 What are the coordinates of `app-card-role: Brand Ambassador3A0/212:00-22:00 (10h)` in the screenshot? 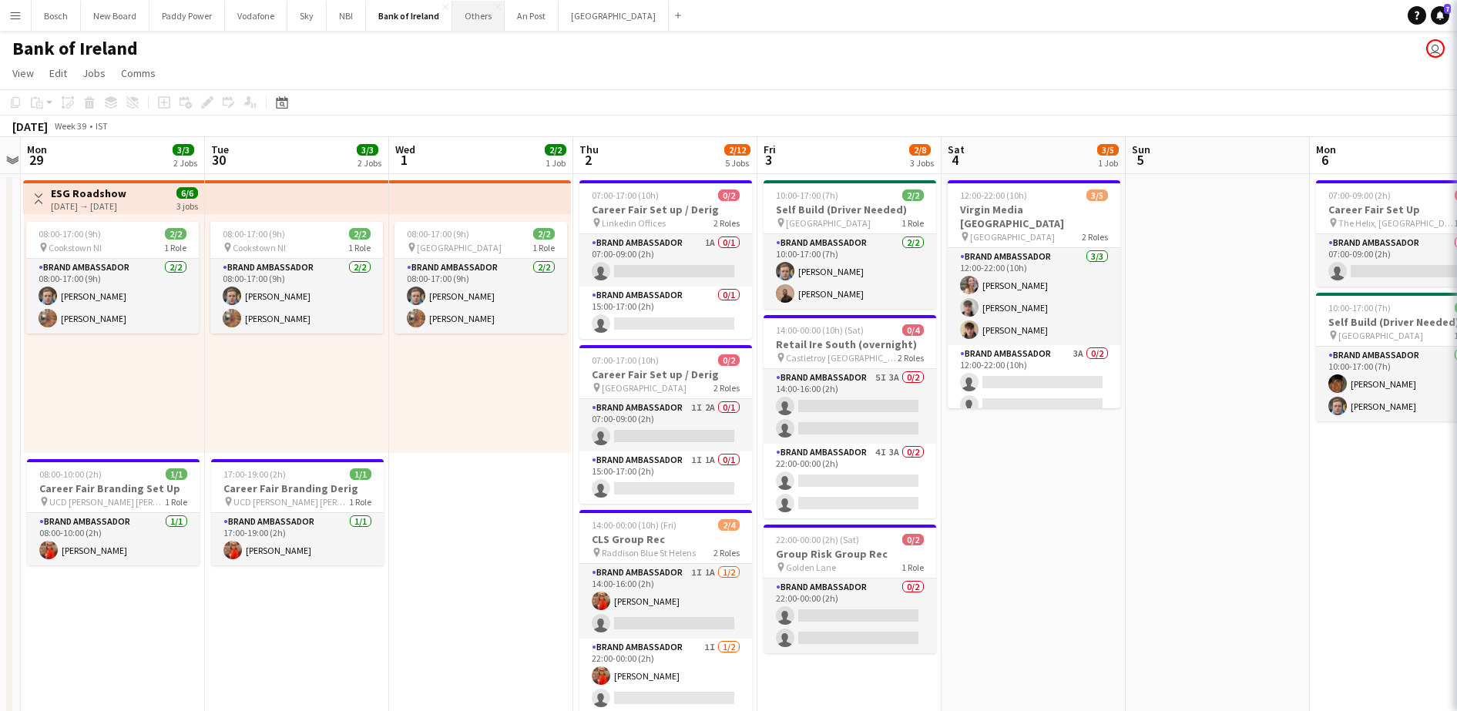 It's located at (1034, 382).